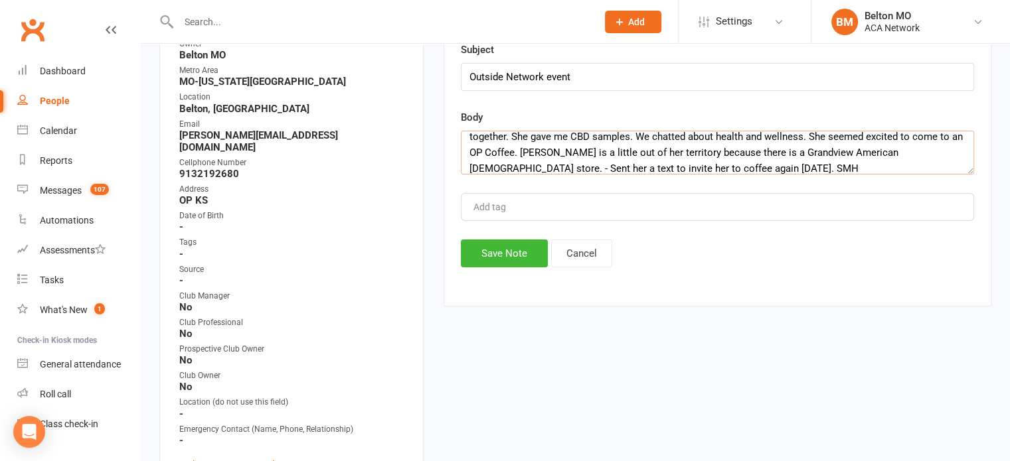 Image resolution: width=1010 pixels, height=461 pixels. Describe the element at coordinates (292, 124) in the screenshot. I see `div: Email` at that location.